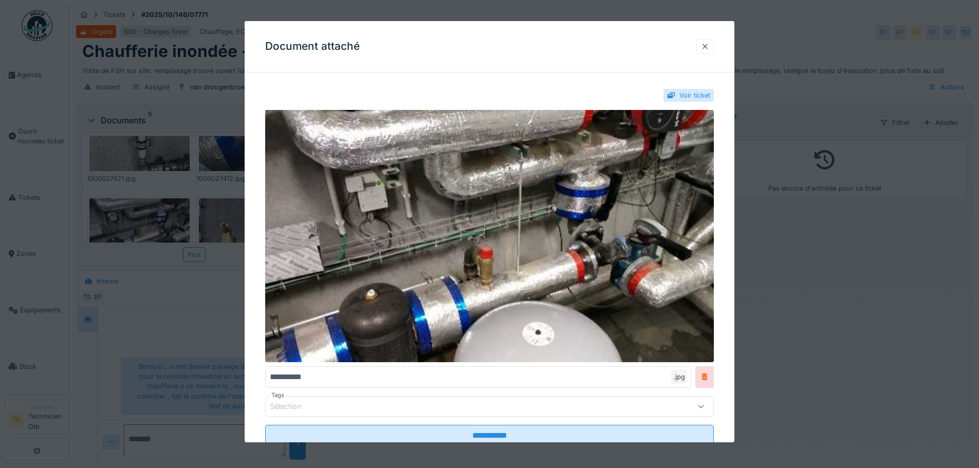  What do you see at coordinates (695, 95) in the screenshot?
I see `div: Voir ticket` at bounding box center [695, 95].